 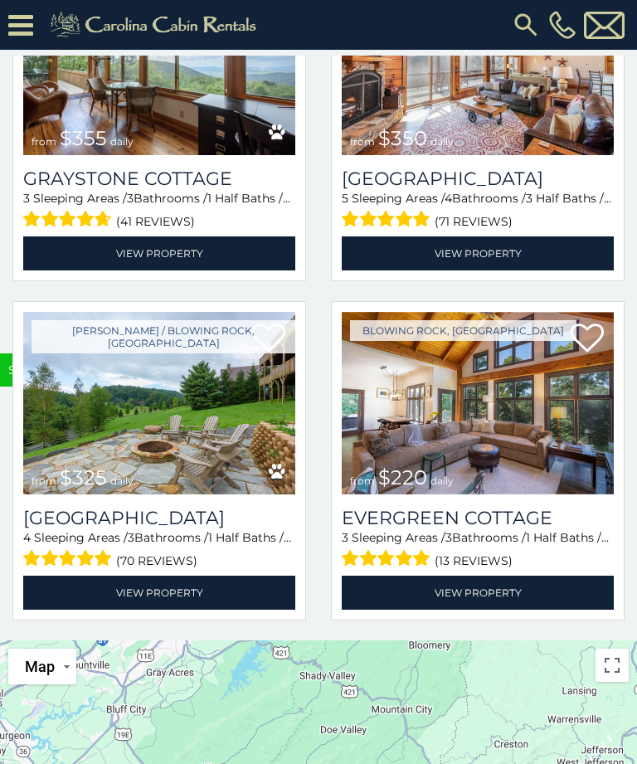 I want to click on span: $325, so click(x=83, y=477).